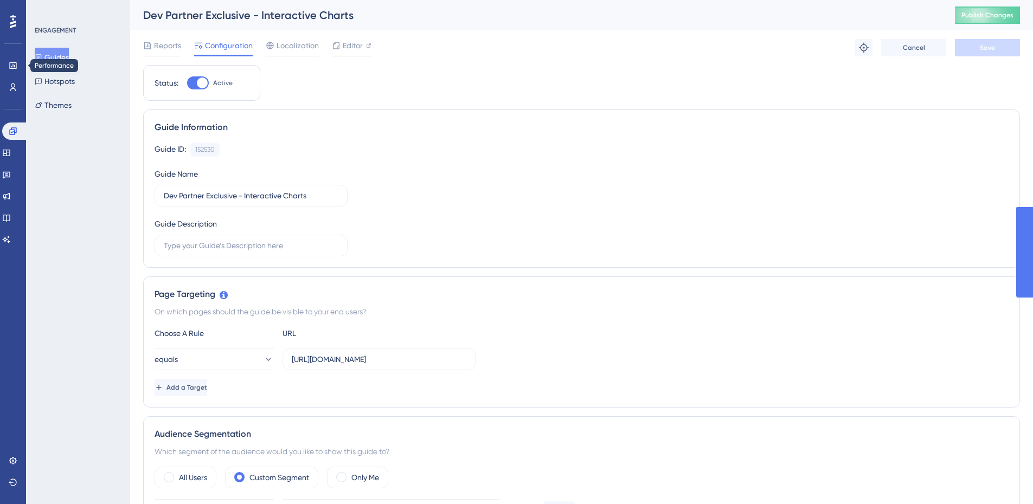 The image size is (1033, 504). I want to click on span: equals, so click(166, 359).